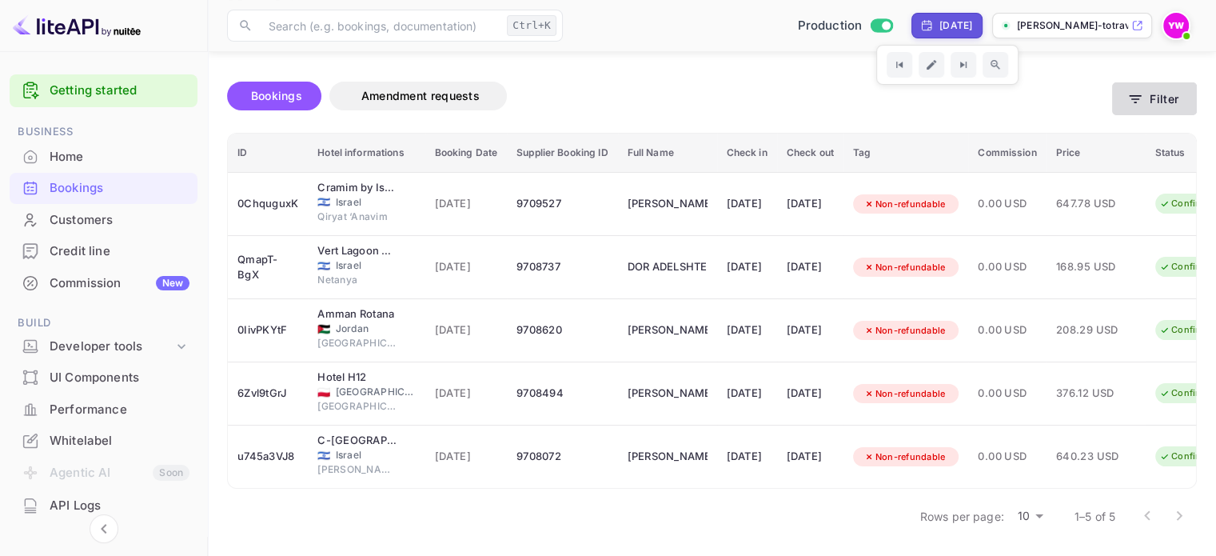 This screenshot has width=1216, height=556. I want to click on img: Yahav Winkler, so click(1176, 26).